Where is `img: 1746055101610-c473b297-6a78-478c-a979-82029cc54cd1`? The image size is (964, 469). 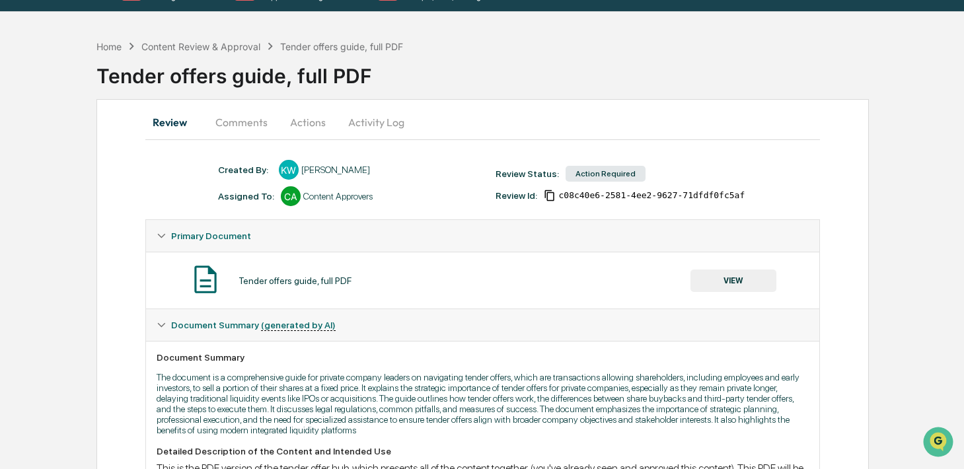 img: 1746055101610-c473b297-6a78-478c-a979-82029cc54cd1 is located at coordinates (25, 113).